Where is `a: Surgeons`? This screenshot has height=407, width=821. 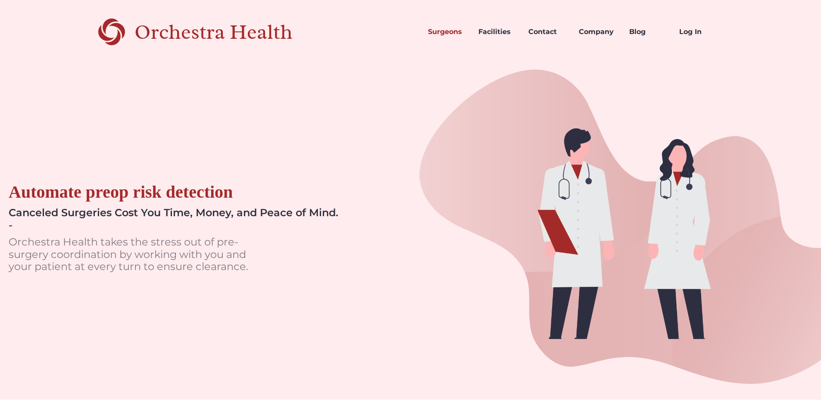 a: Surgeons is located at coordinates (446, 32).